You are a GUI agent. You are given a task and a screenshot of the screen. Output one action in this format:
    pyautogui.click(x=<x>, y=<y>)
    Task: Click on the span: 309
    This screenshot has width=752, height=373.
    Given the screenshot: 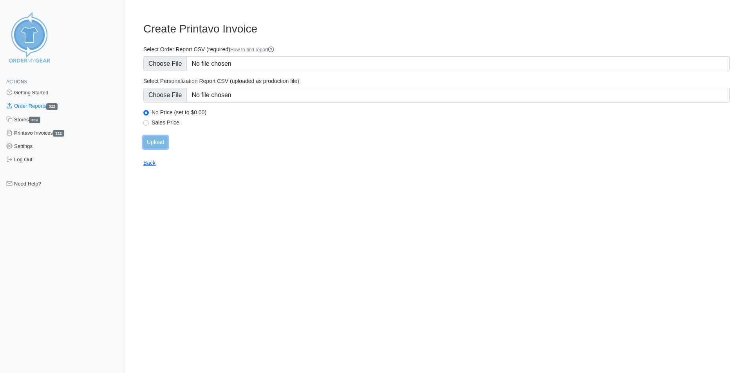 What is the action you would take?
    pyautogui.click(x=34, y=120)
    